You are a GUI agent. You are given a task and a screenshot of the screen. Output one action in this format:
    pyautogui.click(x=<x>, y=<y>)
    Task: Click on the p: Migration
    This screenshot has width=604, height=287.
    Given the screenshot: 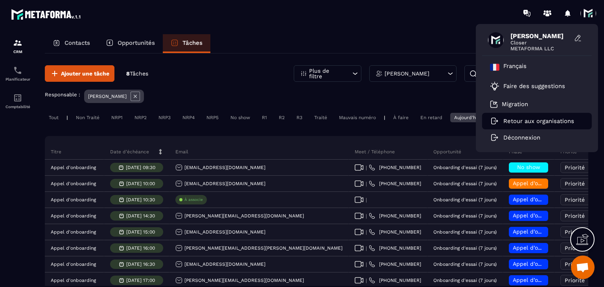 What is the action you would take?
    pyautogui.click(x=515, y=104)
    